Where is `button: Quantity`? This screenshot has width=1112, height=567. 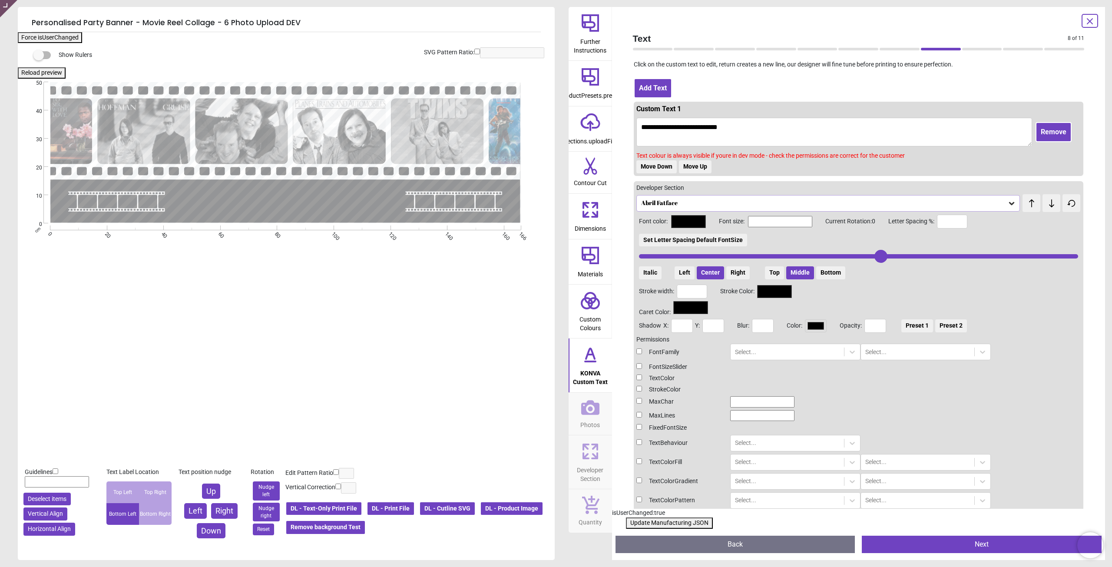 button: Quantity is located at coordinates (590, 511).